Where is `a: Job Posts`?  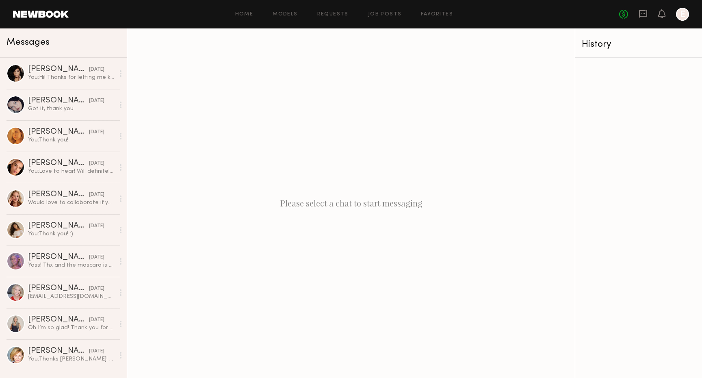
a: Job Posts is located at coordinates (385, 14).